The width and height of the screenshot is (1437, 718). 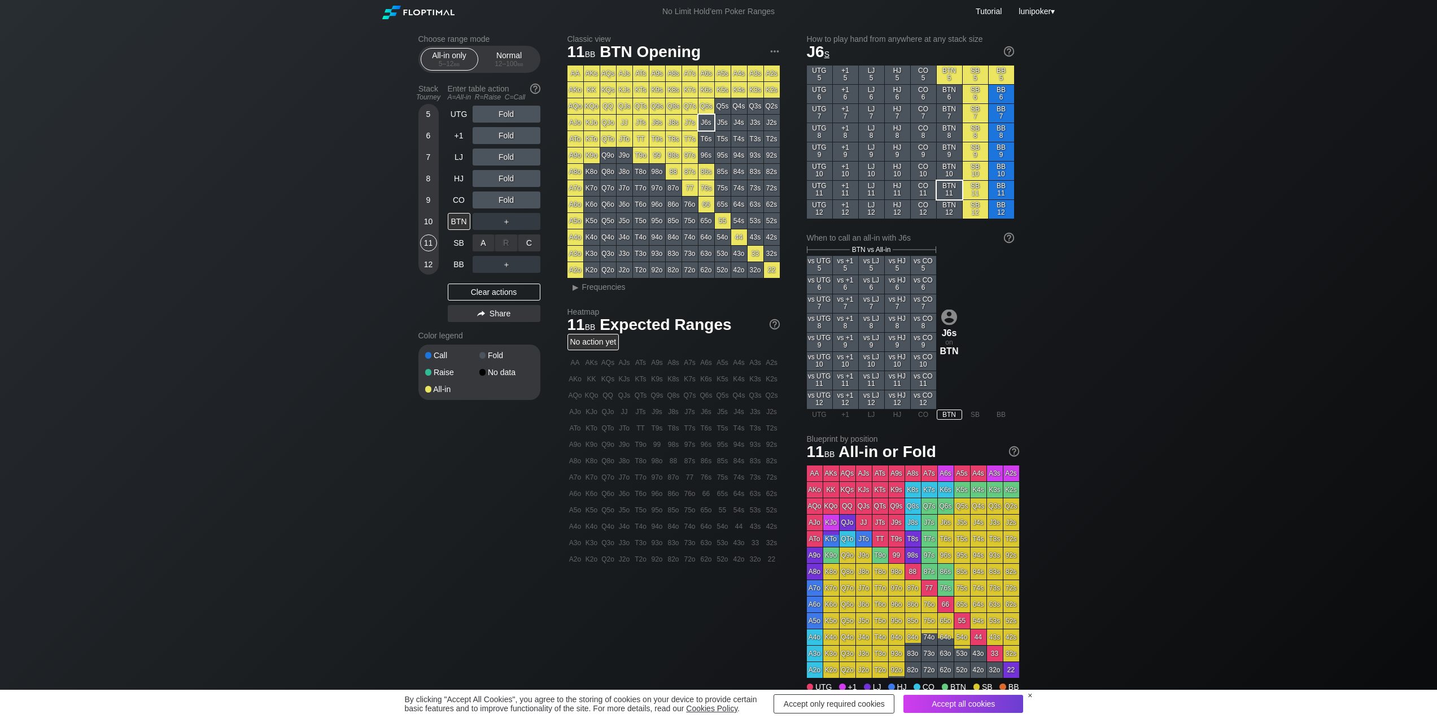 I want to click on div: BB 12, so click(x=1001, y=209).